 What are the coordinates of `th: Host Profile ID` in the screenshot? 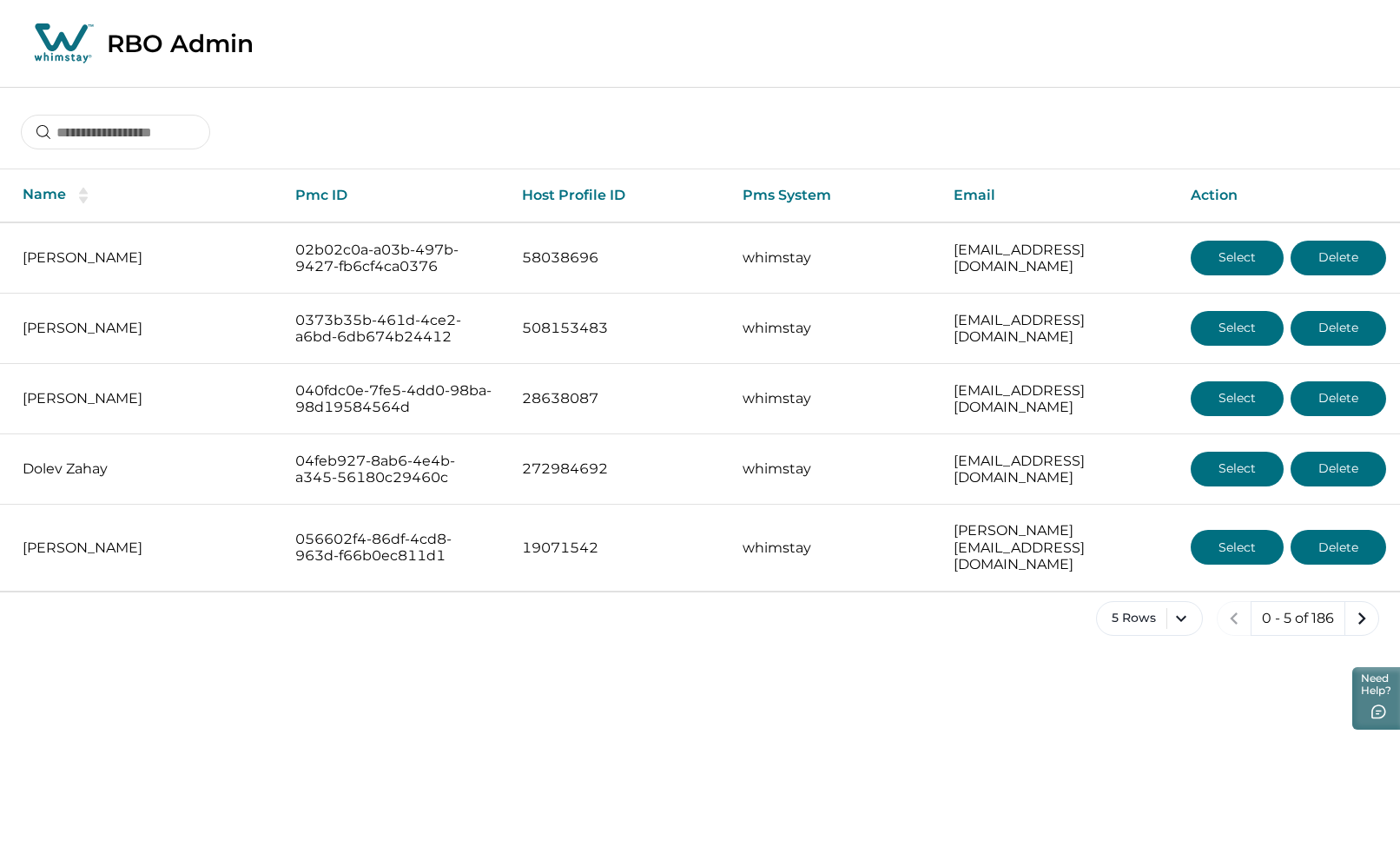 It's located at (618, 196).